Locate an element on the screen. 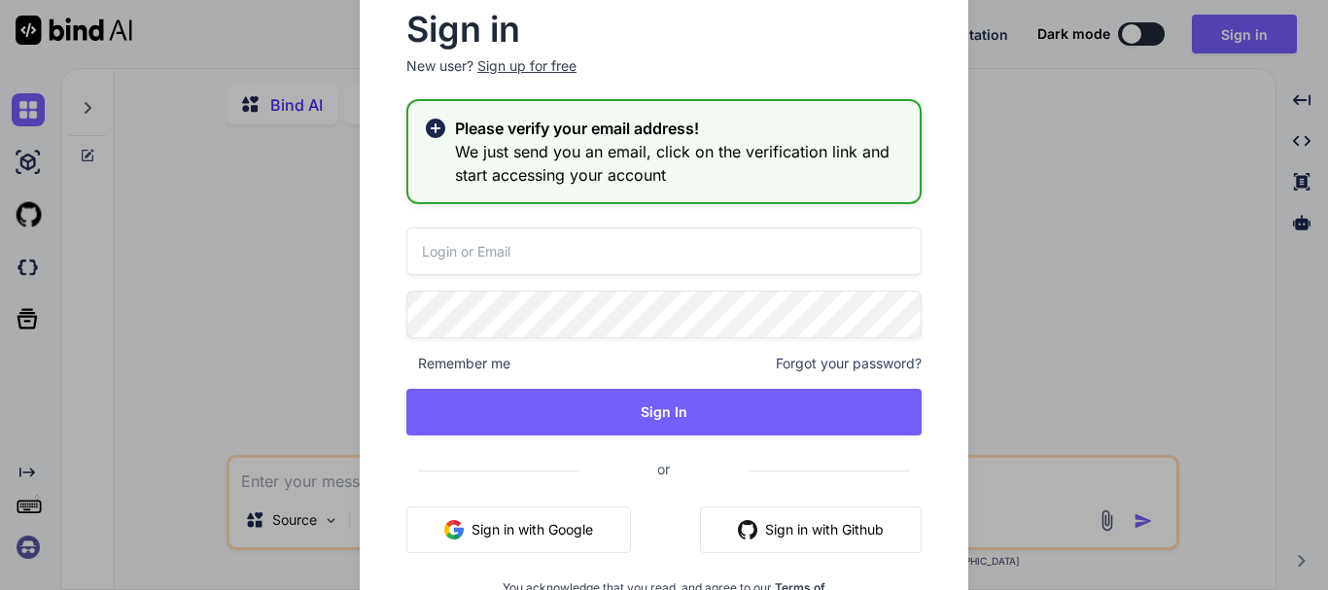 This screenshot has width=1328, height=590. span: or is located at coordinates (663, 469).